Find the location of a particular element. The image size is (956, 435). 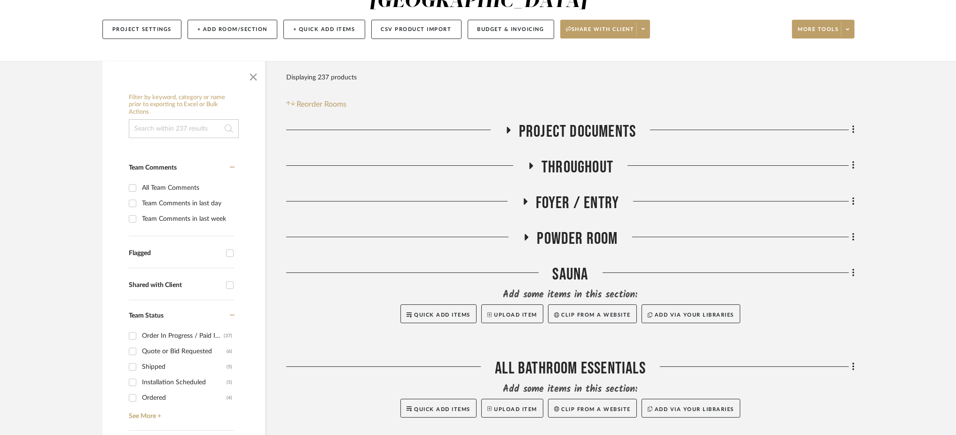

span: Reorder Rooms is located at coordinates (322, 104).